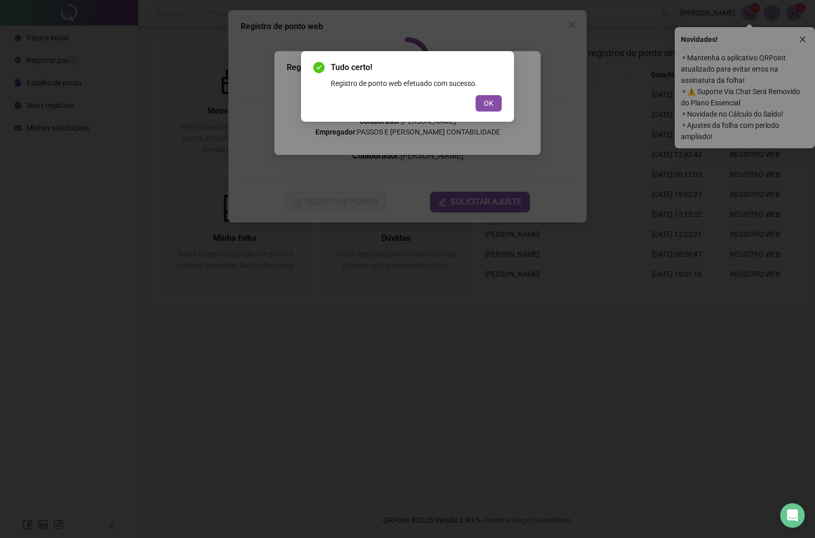 The image size is (815, 538). Describe the element at coordinates (488, 103) in the screenshot. I see `span: OK` at that location.